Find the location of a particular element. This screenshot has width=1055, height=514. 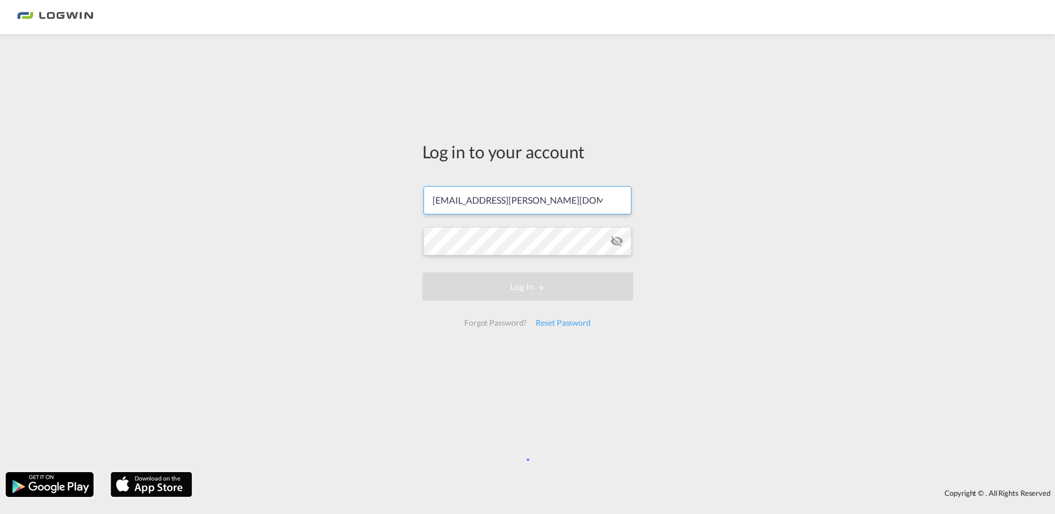

img: bc73a0e0d8c111efacd525e4c8ad7d32.png is located at coordinates (55, 17).